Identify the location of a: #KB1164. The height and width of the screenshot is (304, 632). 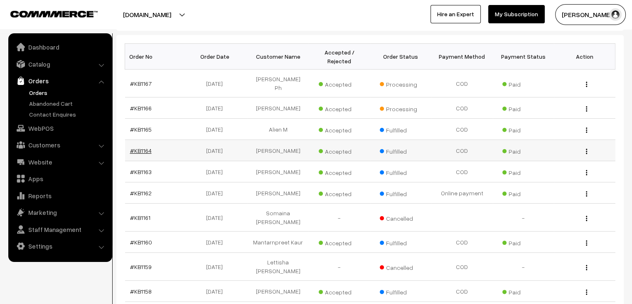
(141, 150).